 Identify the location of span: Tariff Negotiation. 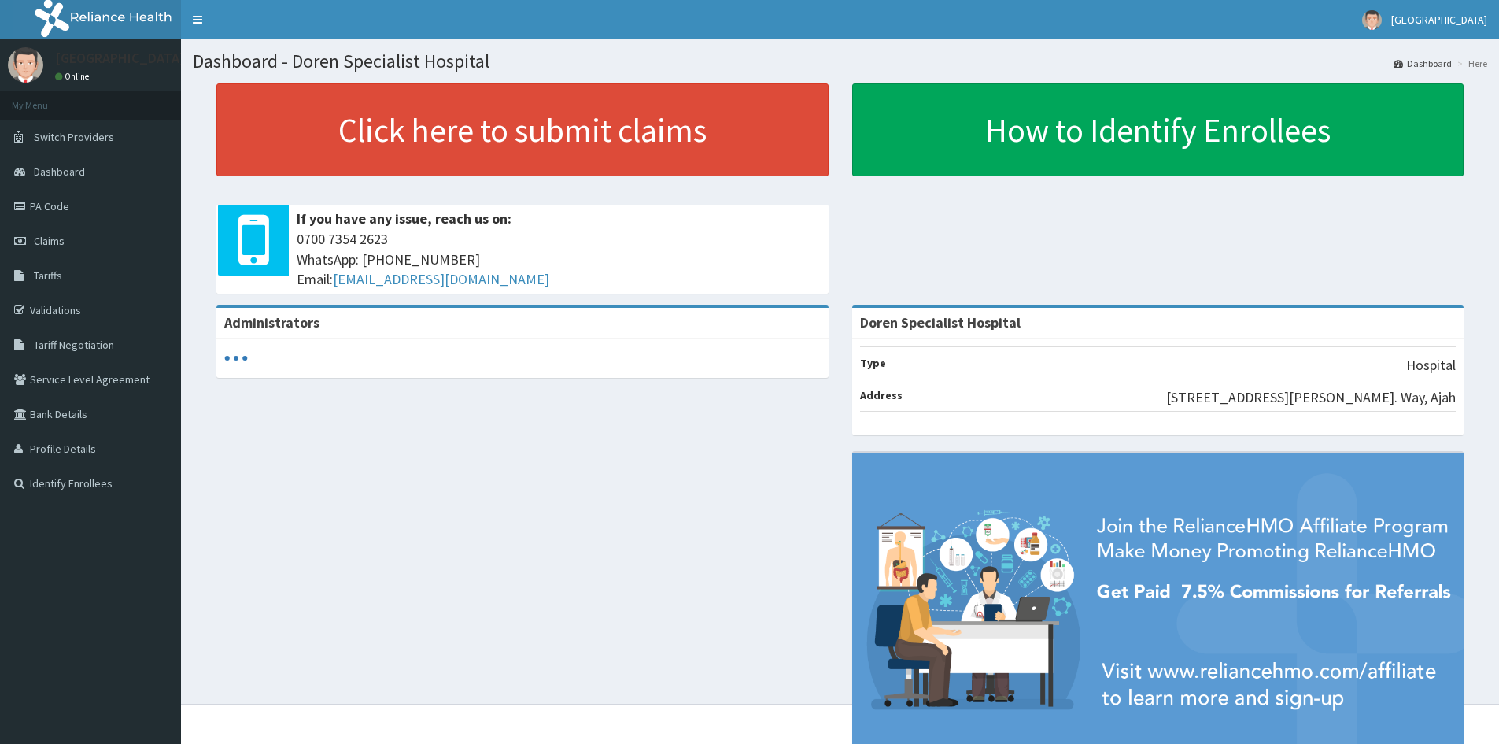
(74, 345).